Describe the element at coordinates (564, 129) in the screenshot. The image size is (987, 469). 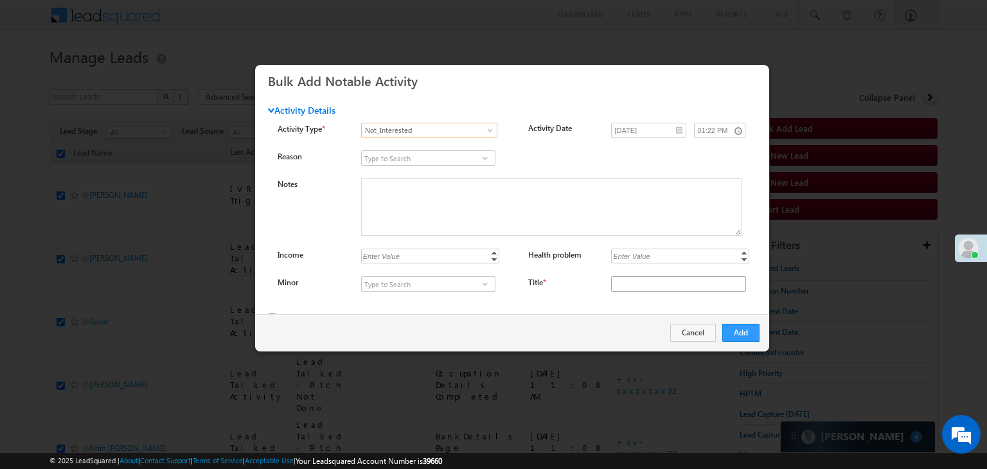
I see `label: Activity Date` at that location.